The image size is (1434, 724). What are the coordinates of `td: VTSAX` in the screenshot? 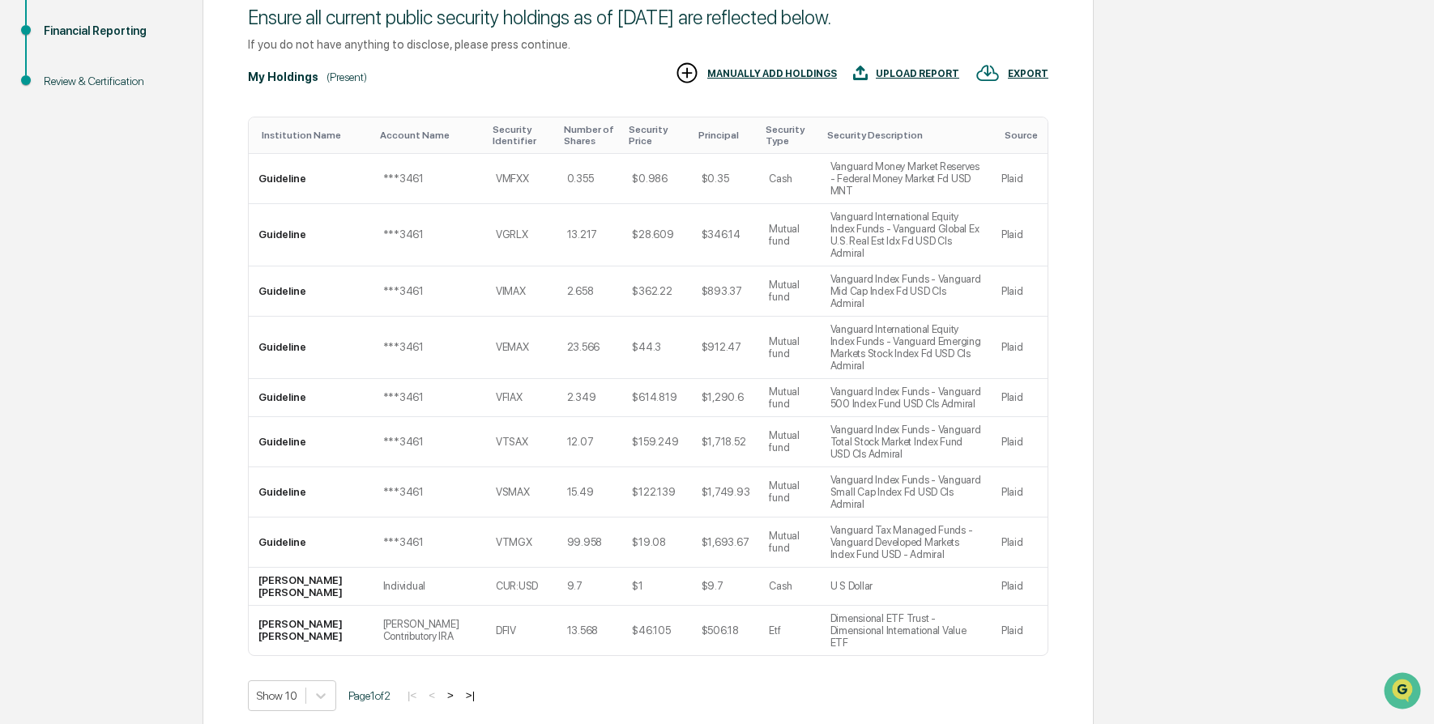 It's located at (522, 442).